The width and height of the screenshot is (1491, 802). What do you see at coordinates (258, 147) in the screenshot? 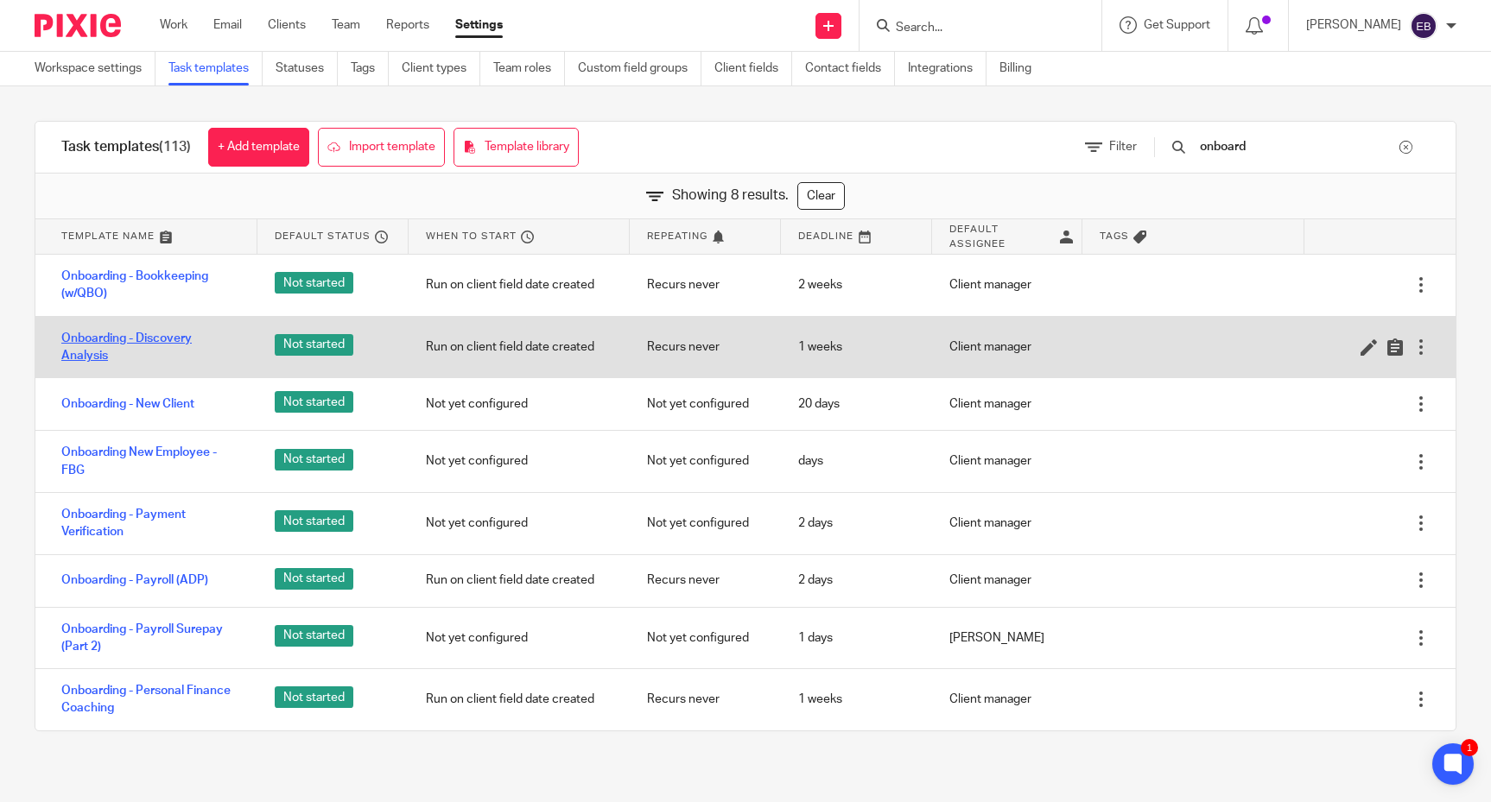
I see `a: + Add template` at bounding box center [258, 147].